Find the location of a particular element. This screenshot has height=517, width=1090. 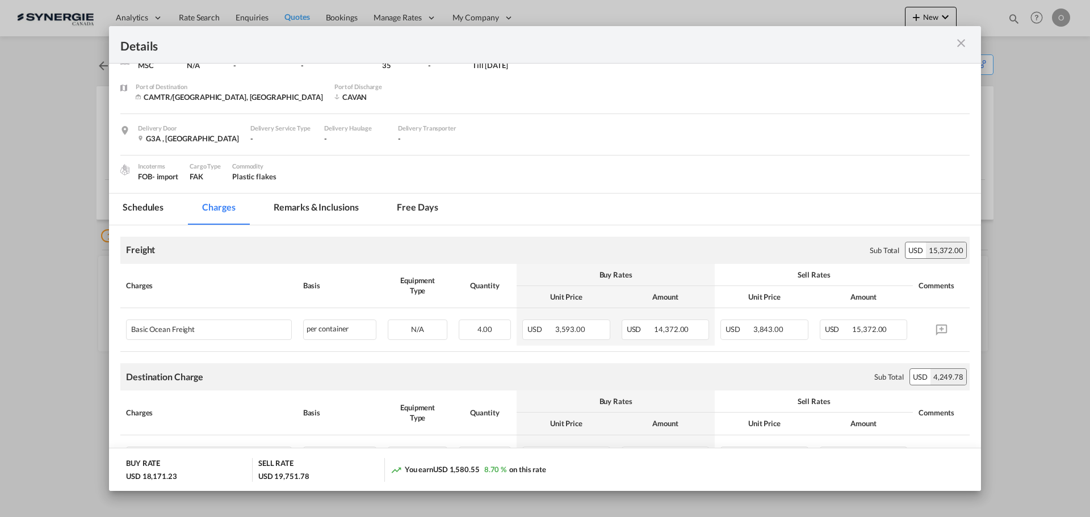

div: Destination Charge is located at coordinates (165, 377).